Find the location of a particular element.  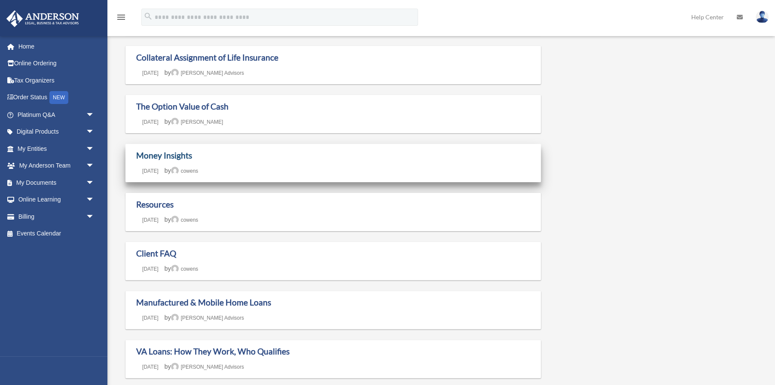

div: NEW is located at coordinates (59, 97).